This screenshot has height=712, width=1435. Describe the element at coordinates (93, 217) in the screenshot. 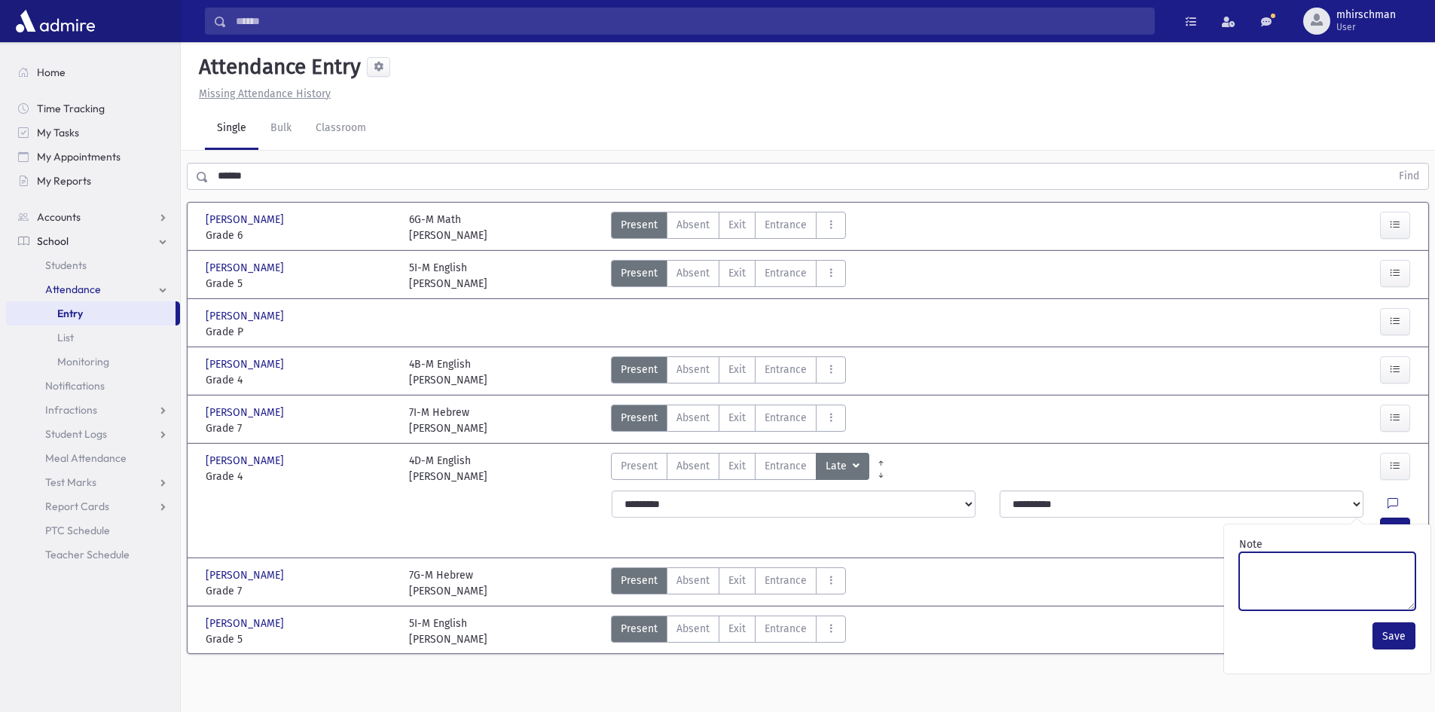

I see `a: Accounts` at that location.